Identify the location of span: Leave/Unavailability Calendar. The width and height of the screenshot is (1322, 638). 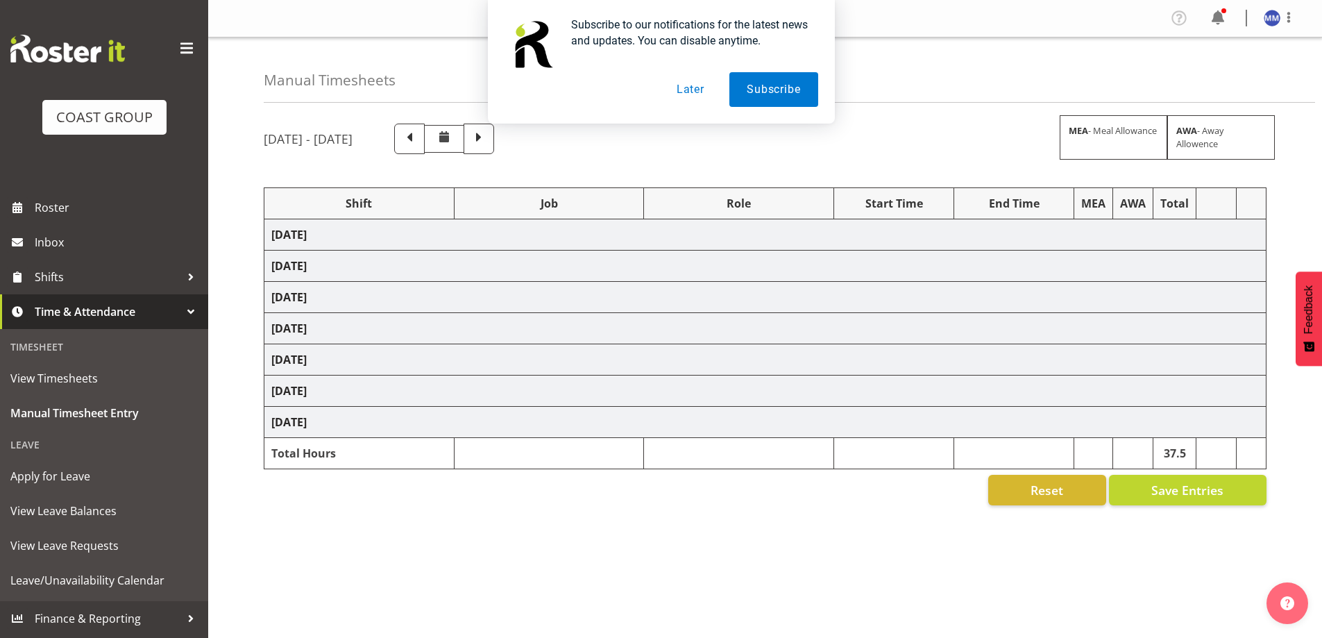
(104, 580).